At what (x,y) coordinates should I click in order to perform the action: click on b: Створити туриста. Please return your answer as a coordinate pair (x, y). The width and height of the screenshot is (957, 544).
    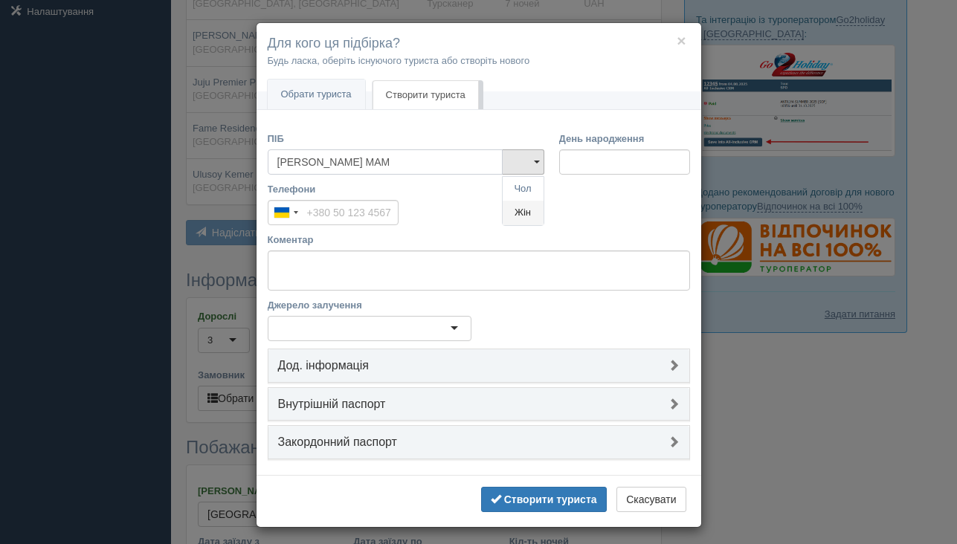
    Looking at the image, I should click on (550, 500).